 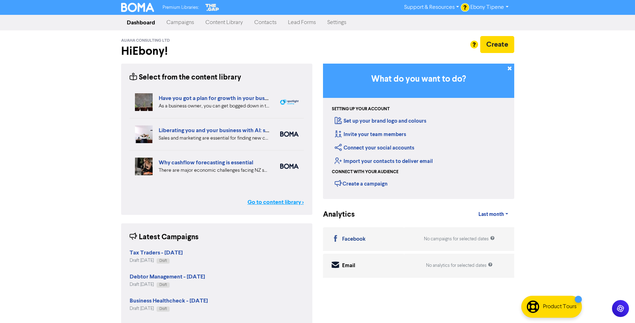 What do you see at coordinates (206, 163) in the screenshot?
I see `a: Why cashflow forecasting is essential` at bounding box center [206, 163].